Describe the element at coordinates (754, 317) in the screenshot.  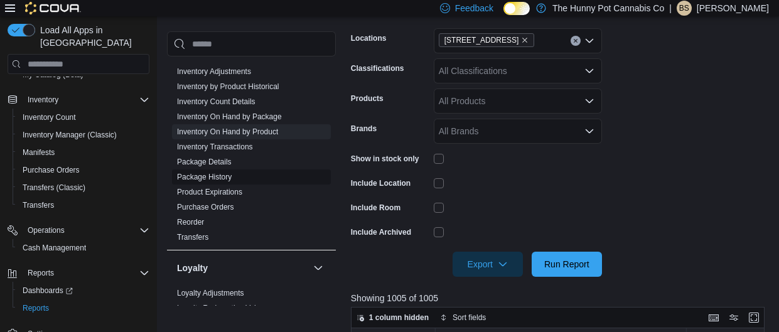
I see `button: Enter fullscreen` at that location.